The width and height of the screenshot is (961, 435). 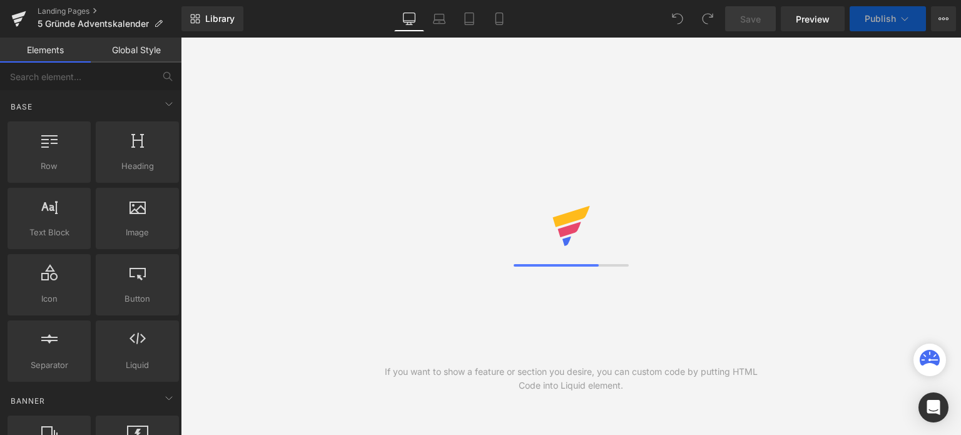 I want to click on a: Mobile, so click(x=499, y=19).